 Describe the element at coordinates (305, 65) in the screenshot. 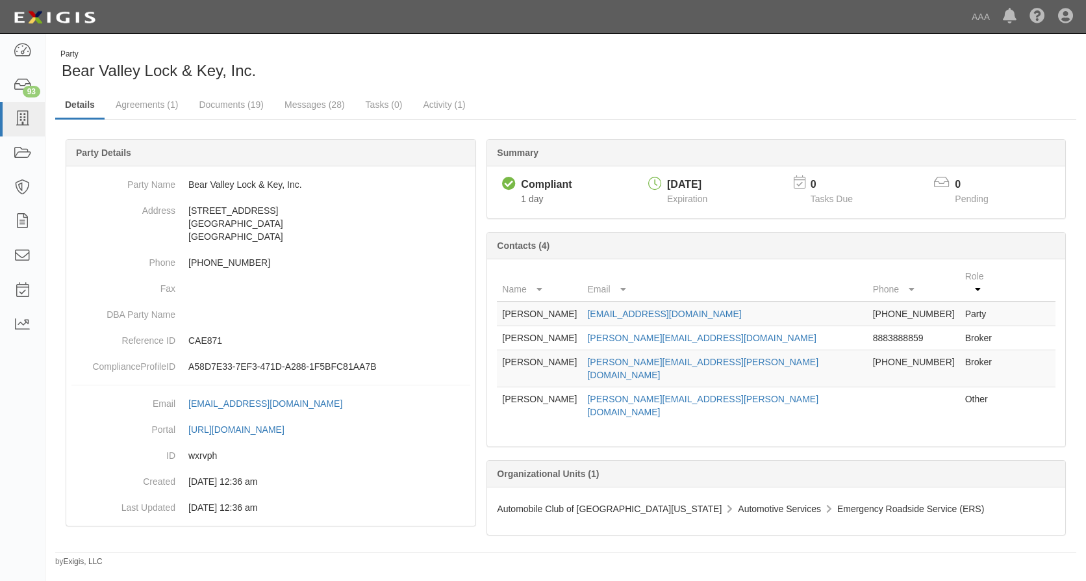

I see `div: Bear Valley Lock & Key, Inc.` at that location.